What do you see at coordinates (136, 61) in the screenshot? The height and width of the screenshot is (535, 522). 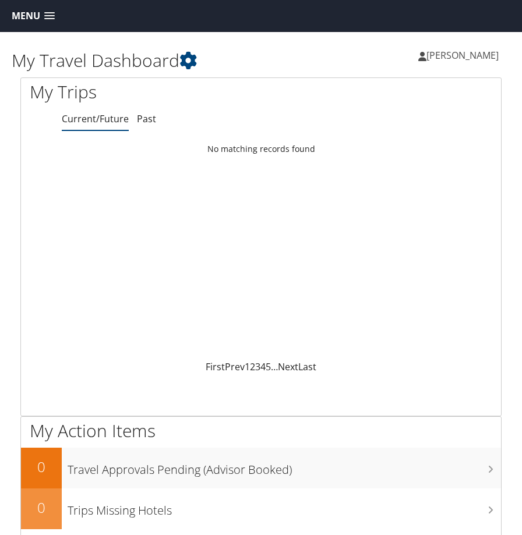 I see `h1: My Travel Dashboard` at bounding box center [136, 61].